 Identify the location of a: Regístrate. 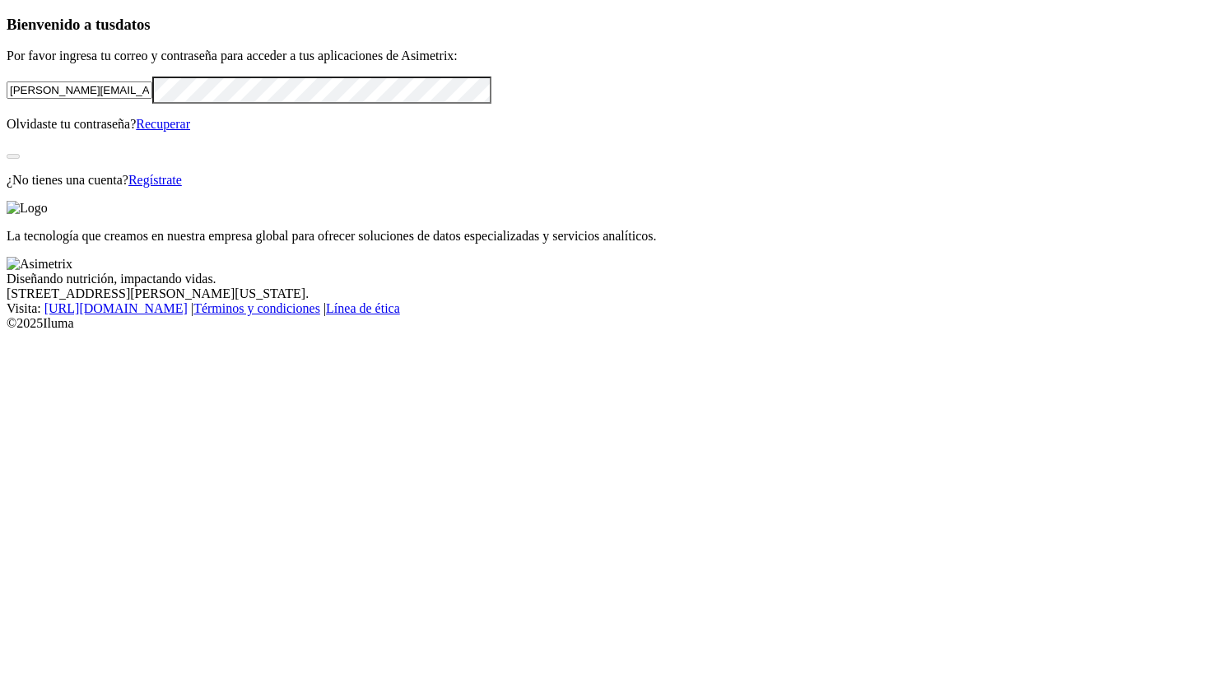
(155, 179).